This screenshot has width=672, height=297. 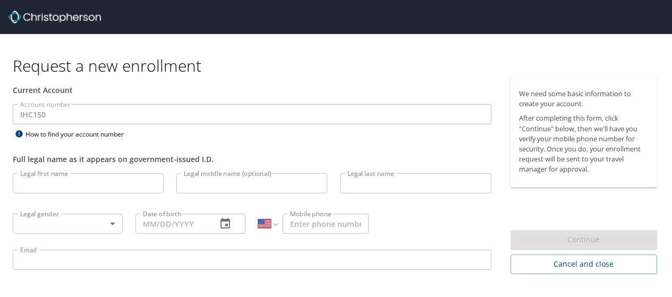 I want to click on input: Enter phone number, so click(x=325, y=224).